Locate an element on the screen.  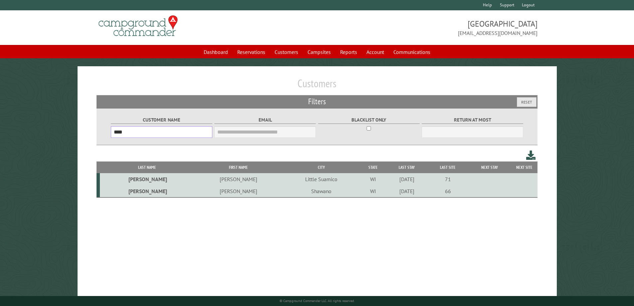
a: Reports is located at coordinates (348, 52).